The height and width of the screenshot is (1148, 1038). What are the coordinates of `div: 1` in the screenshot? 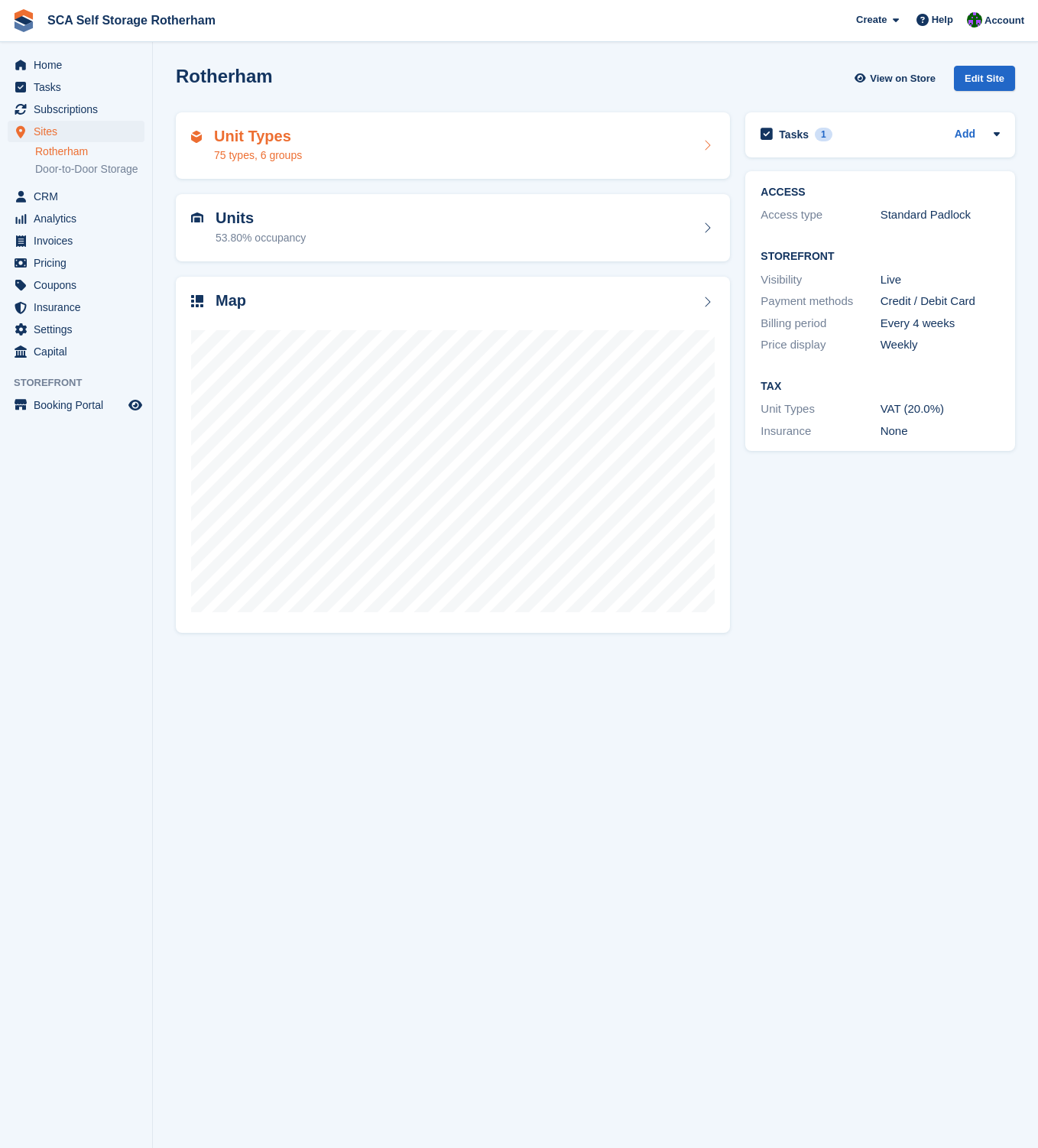 It's located at (823, 135).